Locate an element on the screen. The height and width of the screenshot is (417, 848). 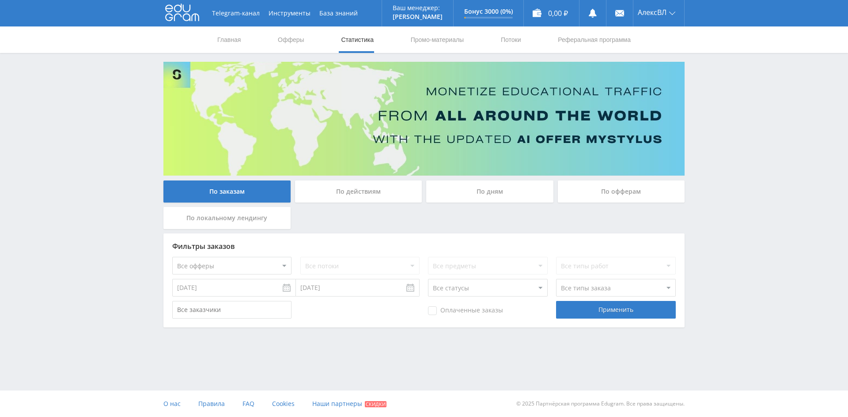
span: О нас is located at coordinates (172, 404).